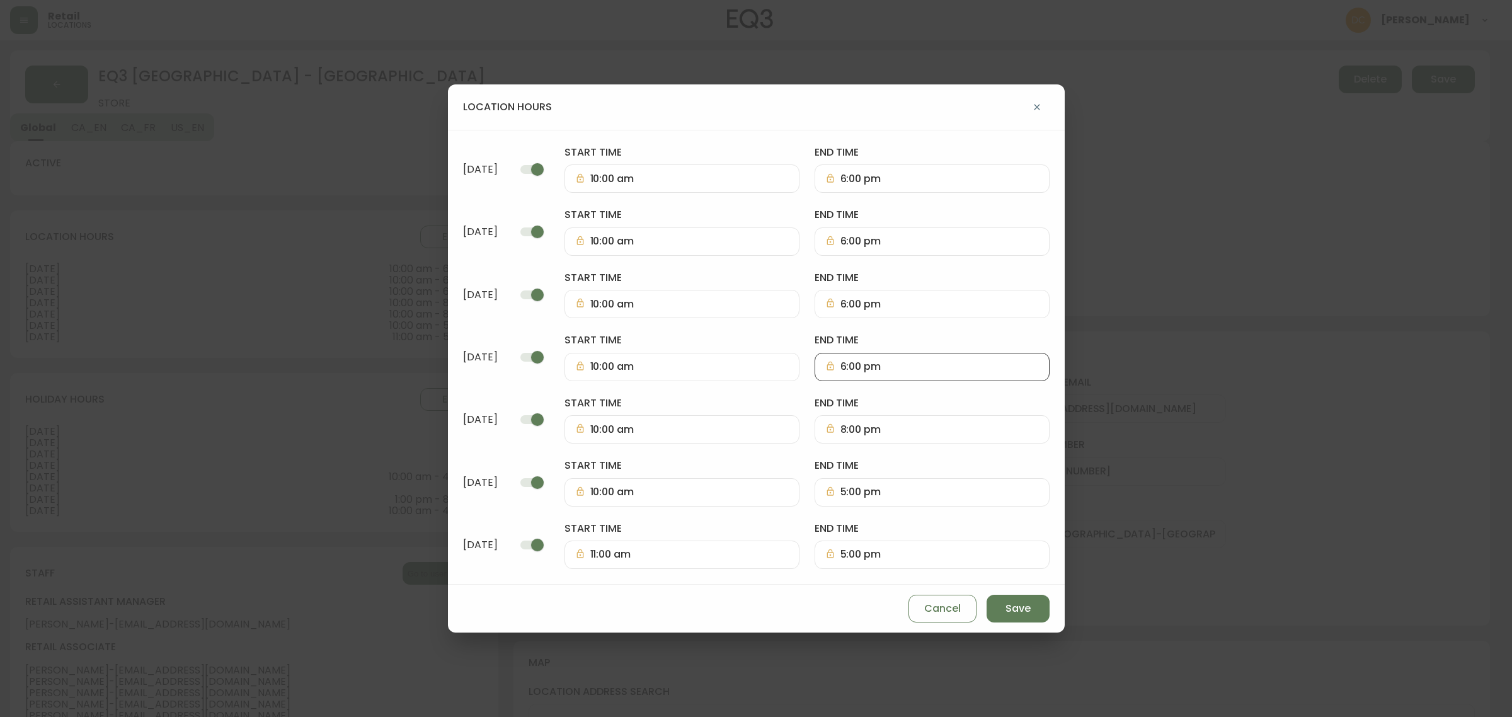 The height and width of the screenshot is (717, 1512). I want to click on span: Cancel, so click(943, 609).